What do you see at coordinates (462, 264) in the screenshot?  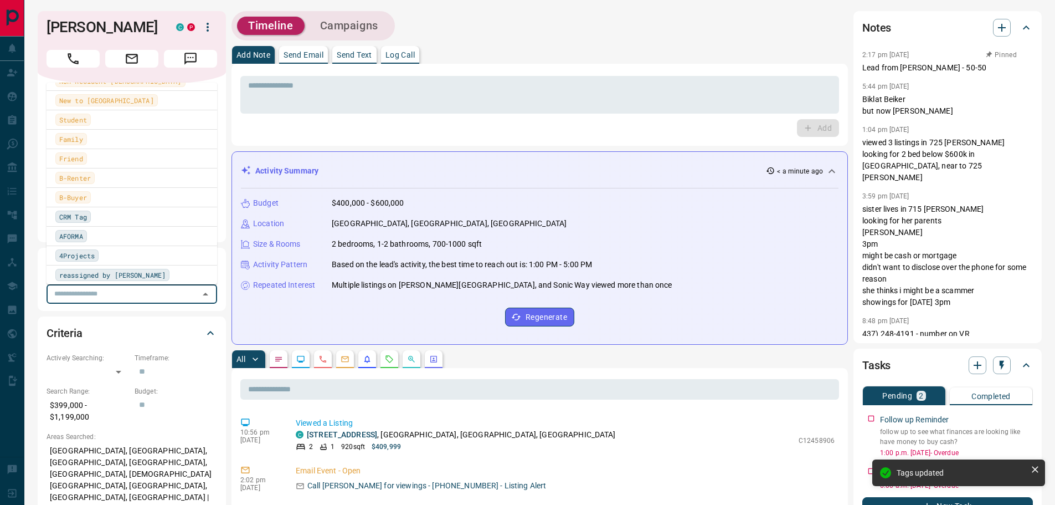 I see `p: Based on the lead's activity, the best time to reach out is: 1:00 PM - 5:00 PM` at bounding box center [462, 264].